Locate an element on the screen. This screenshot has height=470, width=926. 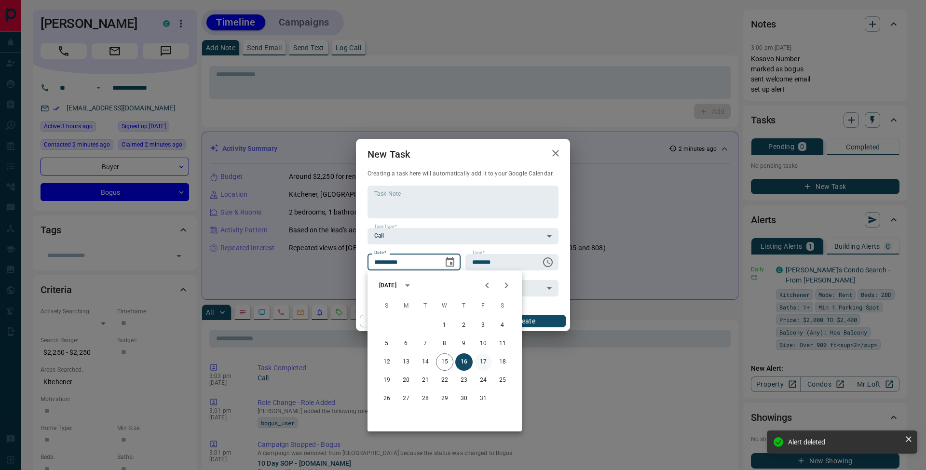
button: 22 is located at coordinates (445, 380).